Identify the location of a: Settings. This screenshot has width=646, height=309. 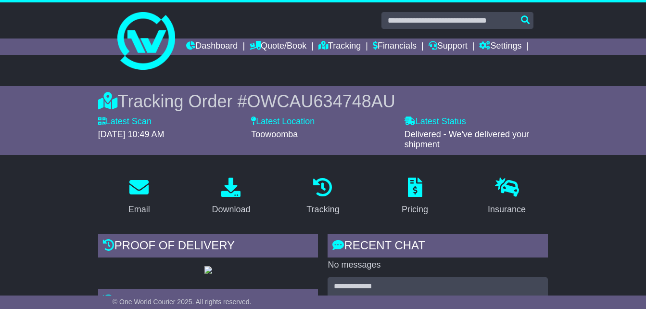
(500, 47).